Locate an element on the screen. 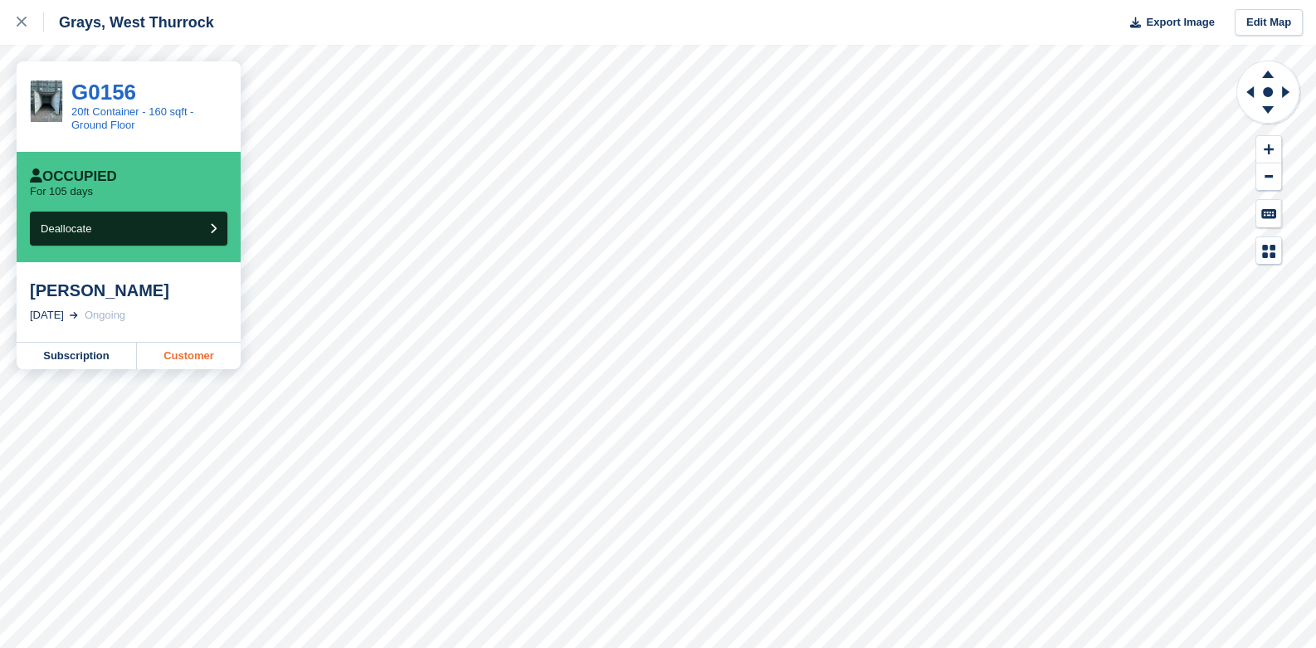  button: Deallocate is located at coordinates (129, 228).